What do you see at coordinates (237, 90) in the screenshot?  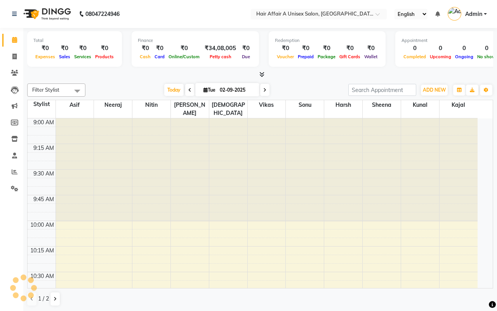 I see `input: 2025-09-02` at bounding box center [237, 90].